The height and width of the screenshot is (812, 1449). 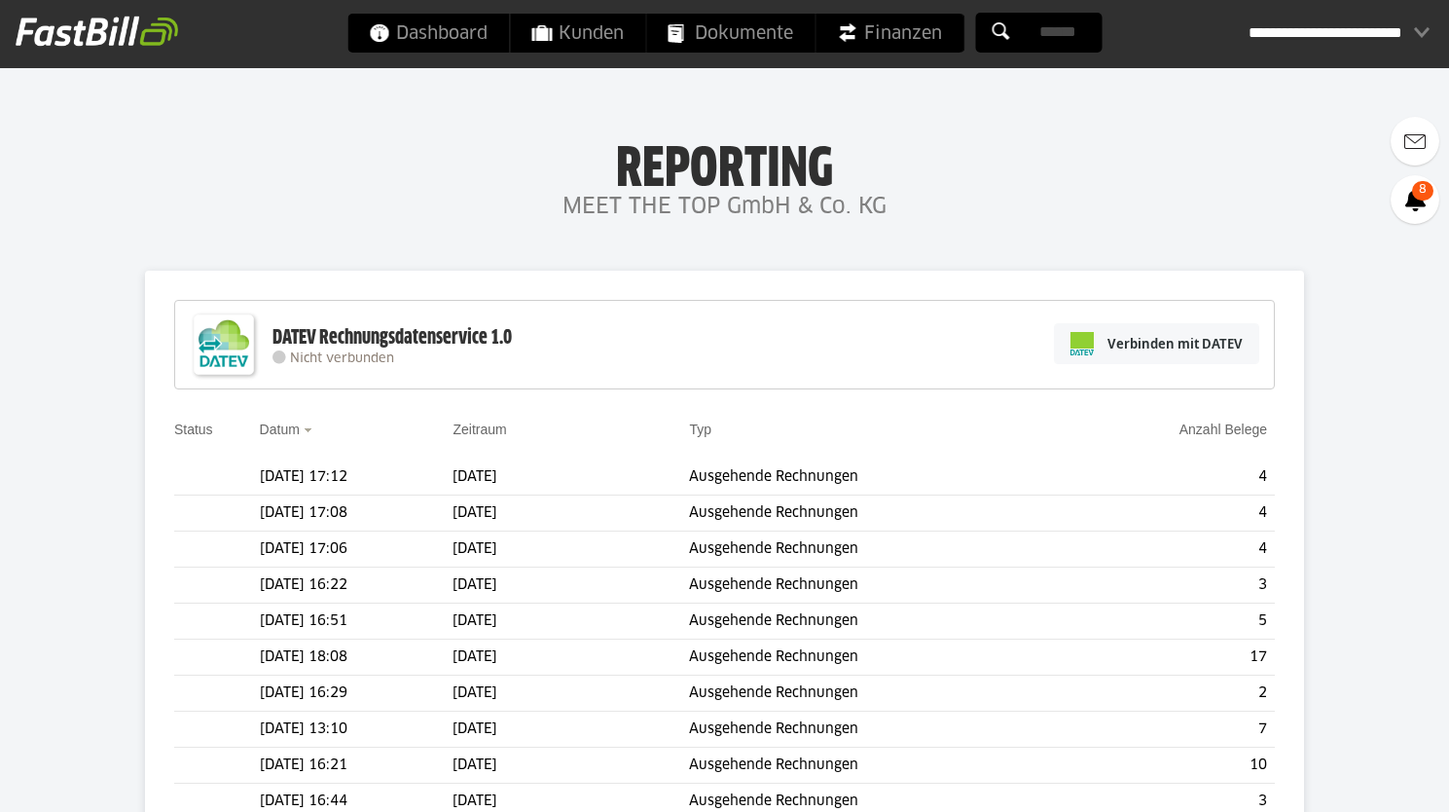 I want to click on a: Zeitraum, so click(x=479, y=429).